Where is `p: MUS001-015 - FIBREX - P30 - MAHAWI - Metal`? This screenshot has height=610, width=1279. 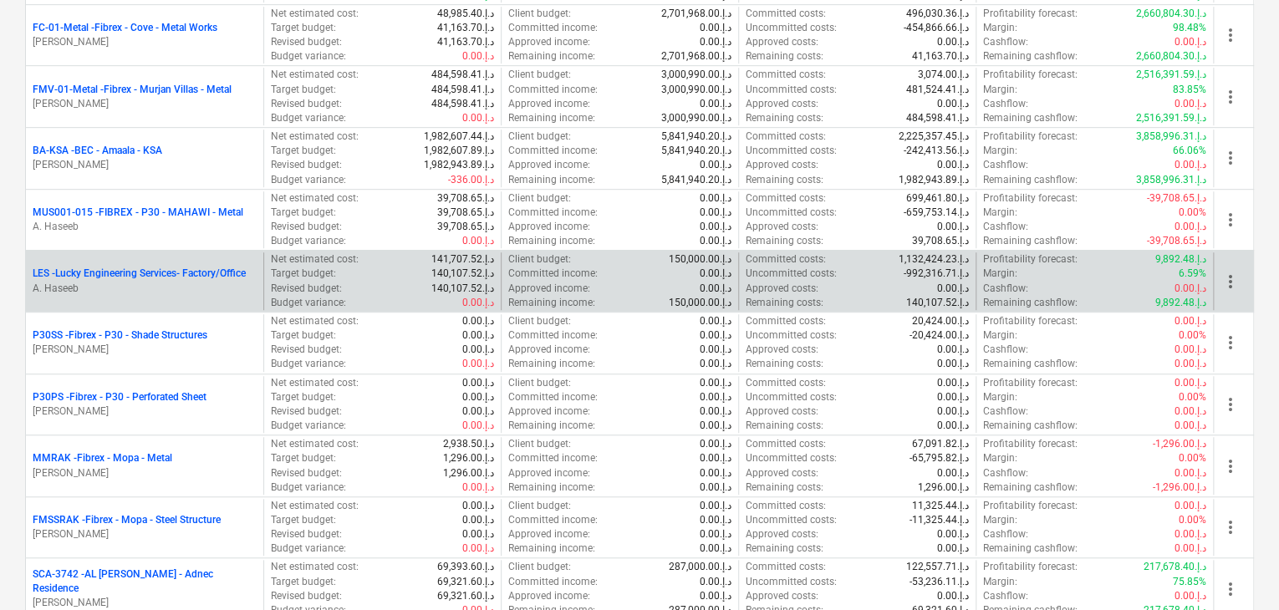
p: MUS001-015 - FIBREX - P30 - MAHAWI - Metal is located at coordinates (138, 212).